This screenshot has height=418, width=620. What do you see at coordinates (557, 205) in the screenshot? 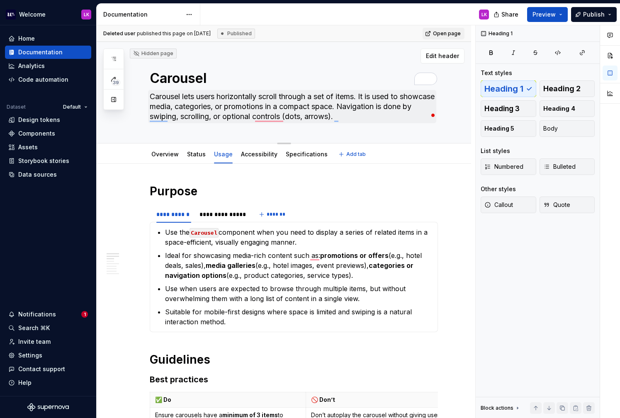
I see `span: Quote` at bounding box center [557, 205].